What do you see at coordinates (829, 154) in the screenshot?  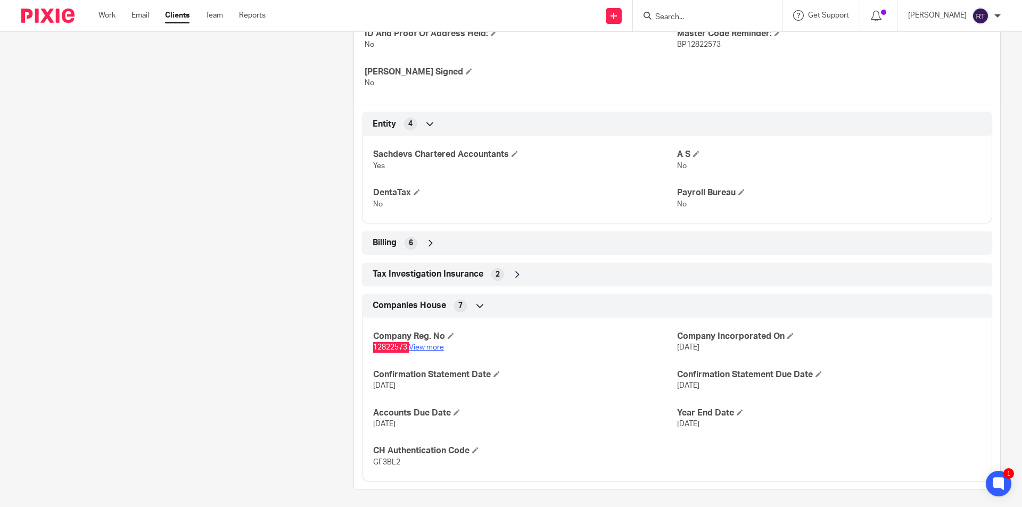 I see `h4: A S` at bounding box center [829, 154].